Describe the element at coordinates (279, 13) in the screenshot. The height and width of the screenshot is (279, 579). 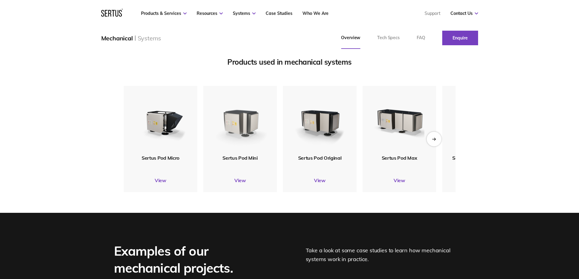
I see `a: Case Studies` at that location.